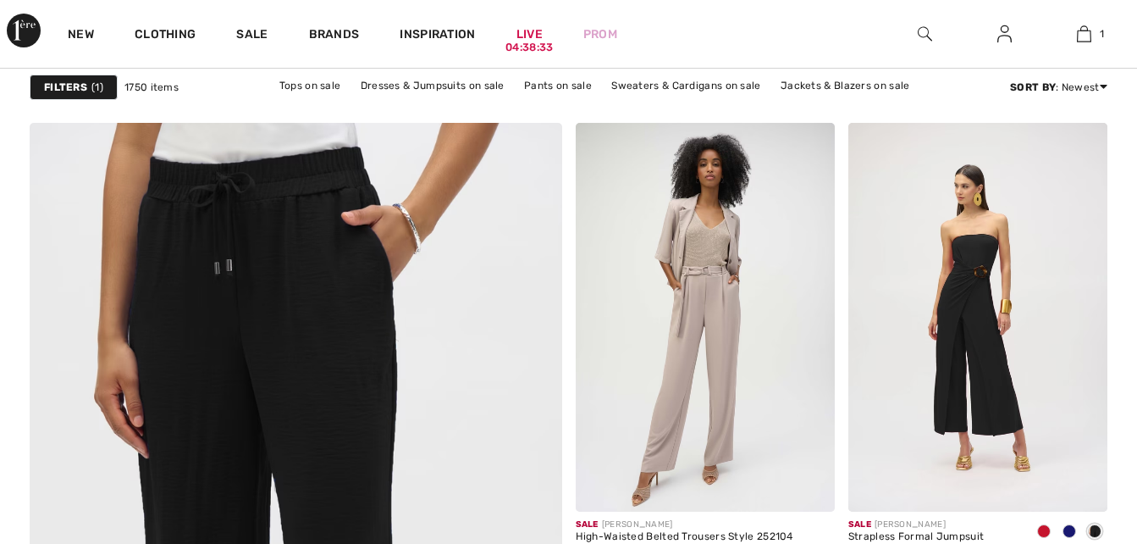  I want to click on a: New, so click(80, 36).